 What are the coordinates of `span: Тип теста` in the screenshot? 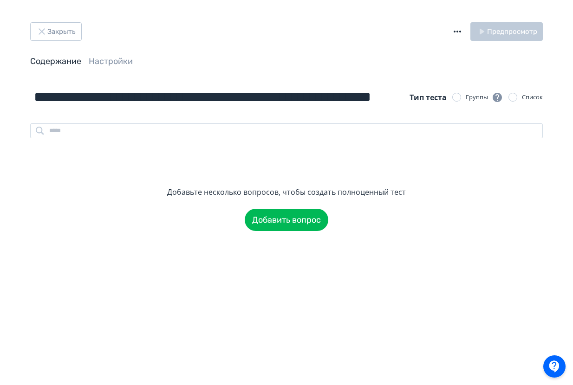 It's located at (428, 98).